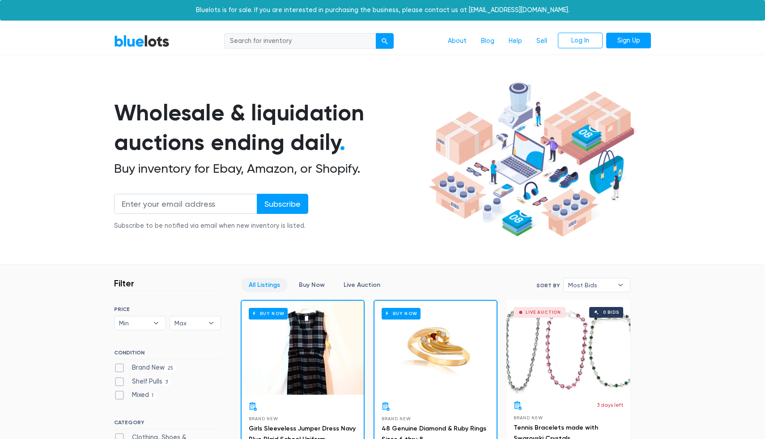 Image resolution: width=765 pixels, height=439 pixels. I want to click on a: About, so click(457, 41).